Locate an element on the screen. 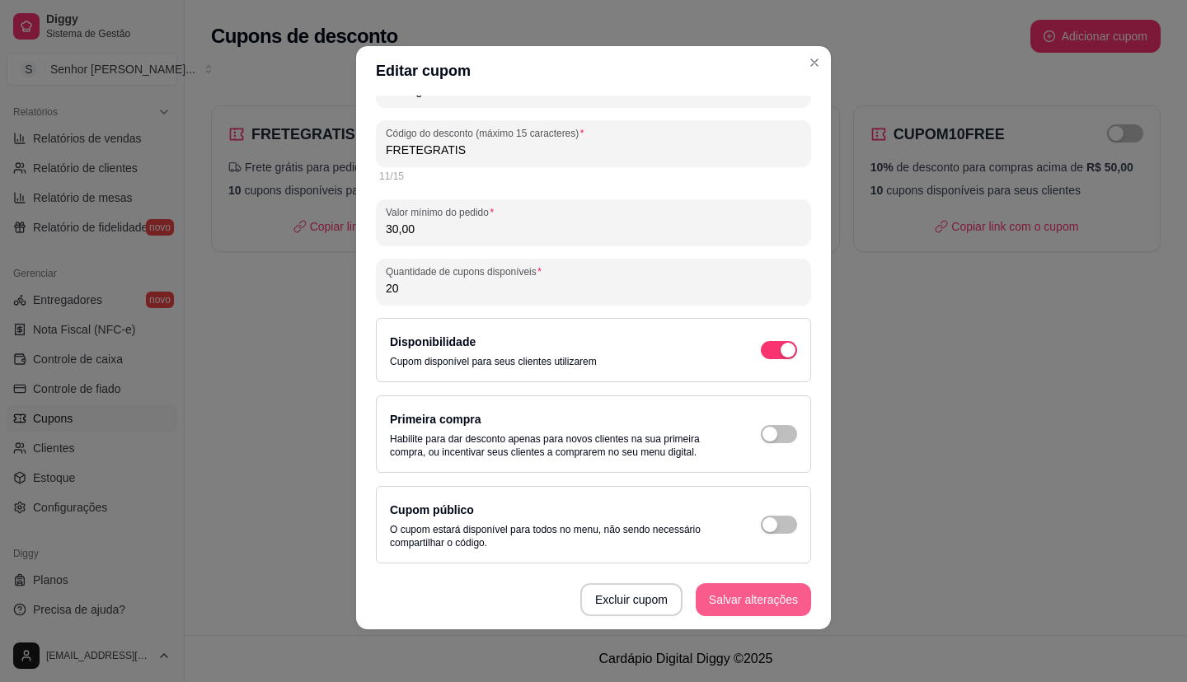 Image resolution: width=1187 pixels, height=682 pixels. p: O cupom estará disponível para todos no menu, não sendo necessário compartilhar o código. is located at coordinates (559, 536).